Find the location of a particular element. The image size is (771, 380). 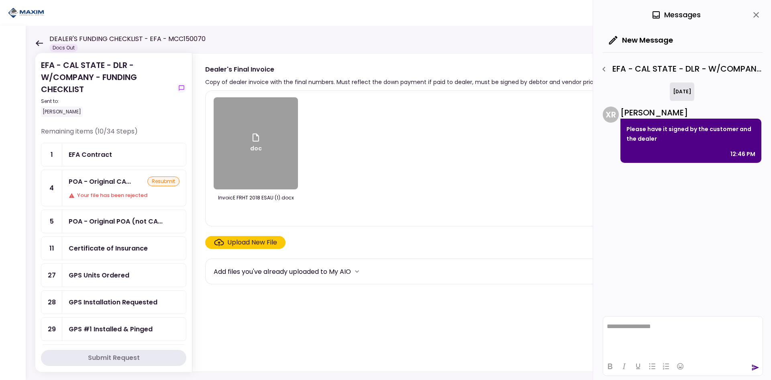

div: 5 is located at coordinates (52, 221).